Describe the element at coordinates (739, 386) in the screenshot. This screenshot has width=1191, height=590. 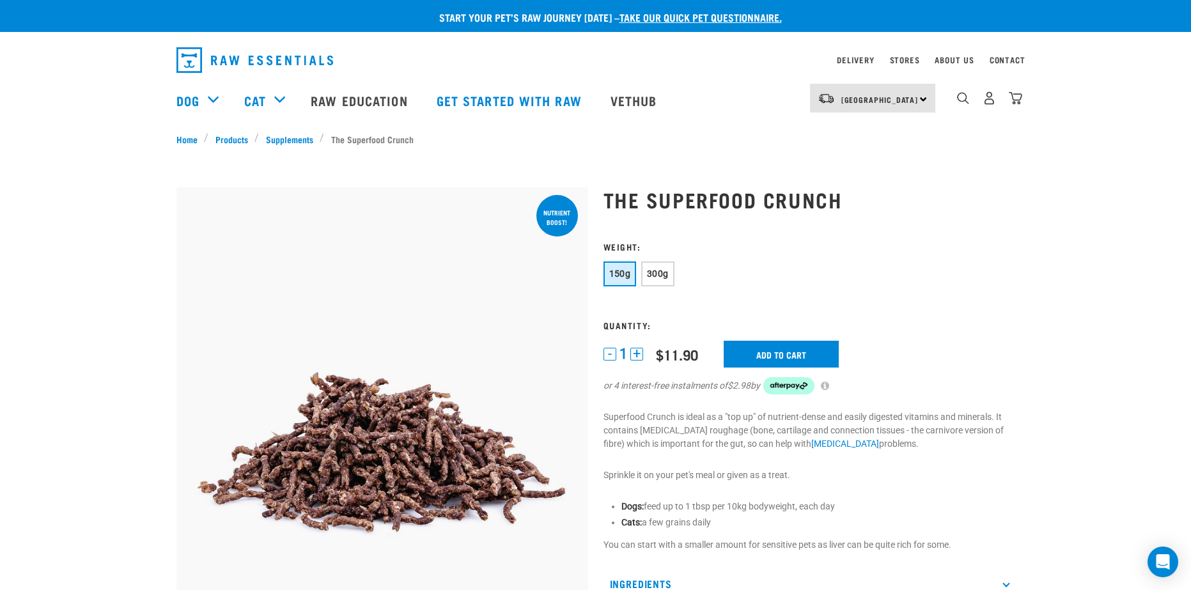
I see `span: $2.98` at that location.